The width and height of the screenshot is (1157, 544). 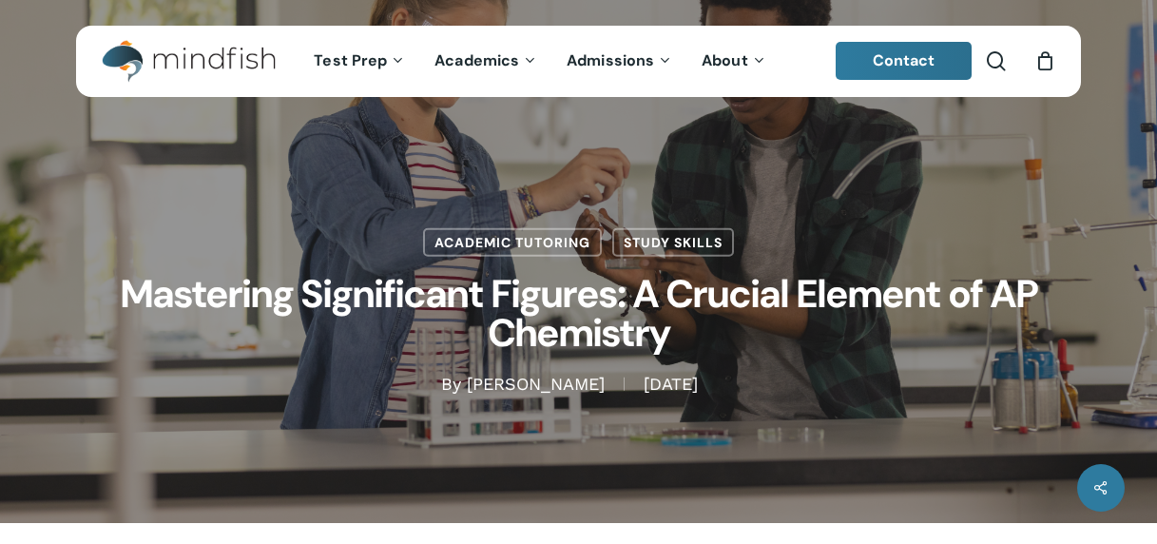 What do you see at coordinates (673, 242) in the screenshot?
I see `a: Study Skills` at bounding box center [673, 242].